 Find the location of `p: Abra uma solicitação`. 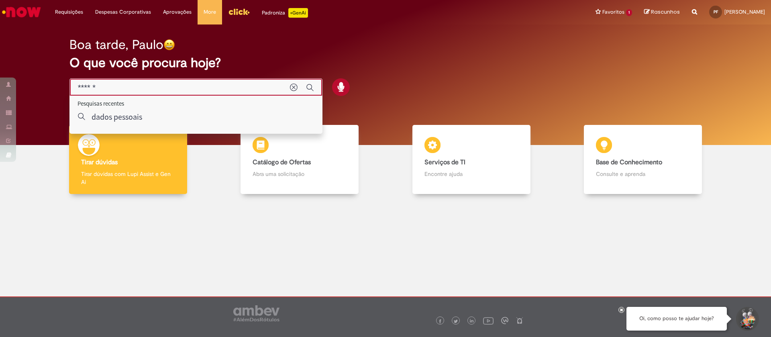

p: Abra uma solicitação is located at coordinates (299, 174).